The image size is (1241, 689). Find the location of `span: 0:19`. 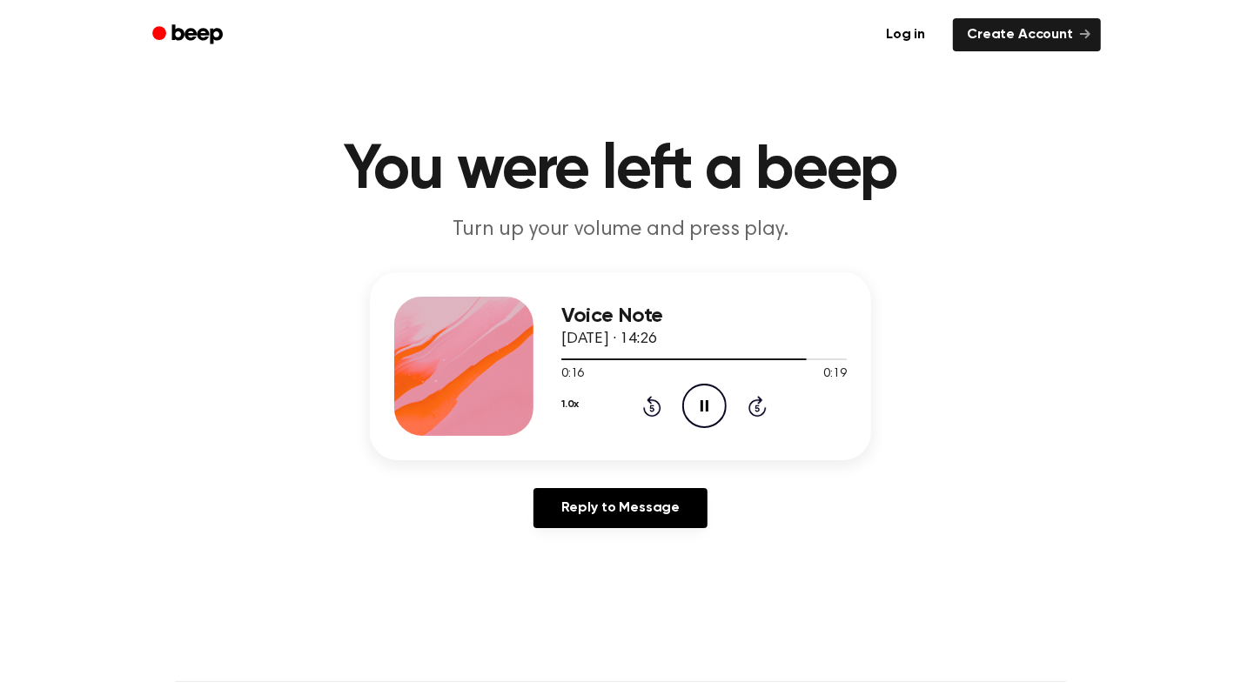

span: 0:19 is located at coordinates (835, 374).